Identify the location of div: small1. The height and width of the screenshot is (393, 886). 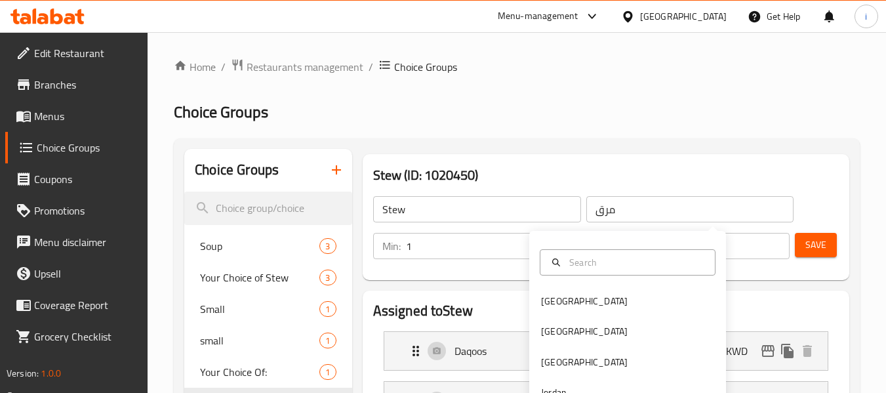
(268, 340).